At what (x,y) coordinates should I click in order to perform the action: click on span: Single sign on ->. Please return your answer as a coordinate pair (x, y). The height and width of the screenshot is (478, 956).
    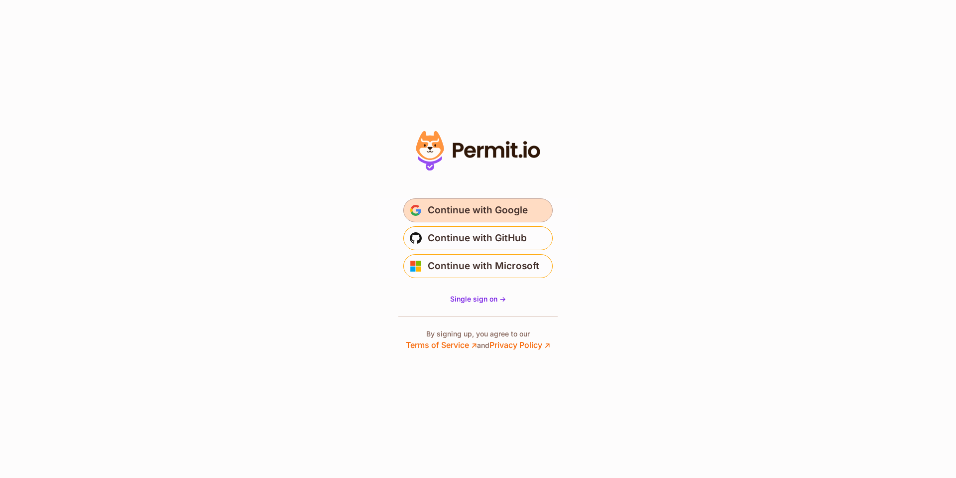
    Looking at the image, I should click on (478, 298).